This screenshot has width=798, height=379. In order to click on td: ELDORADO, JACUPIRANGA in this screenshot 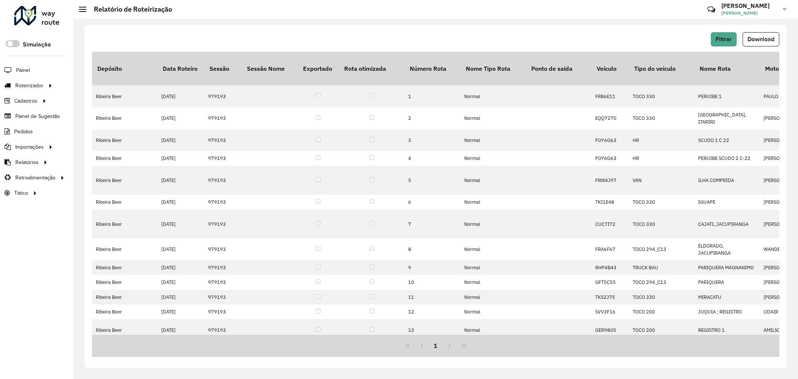, I will do `click(727, 249)`.